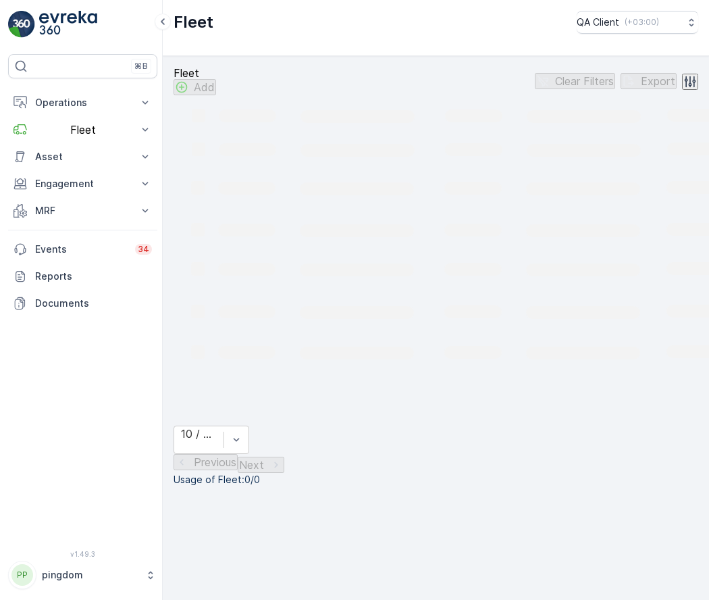 This screenshot has width=709, height=600. Describe the element at coordinates (82, 303) in the screenshot. I see `a: Documents` at that location.